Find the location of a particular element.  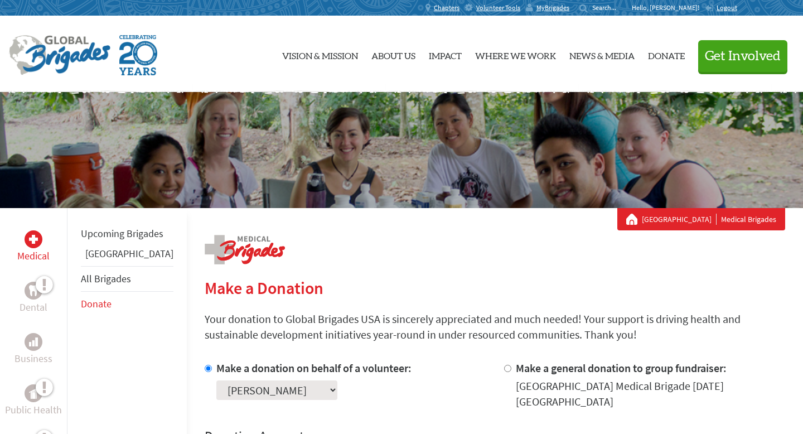

span: Chapters is located at coordinates (447, 8).